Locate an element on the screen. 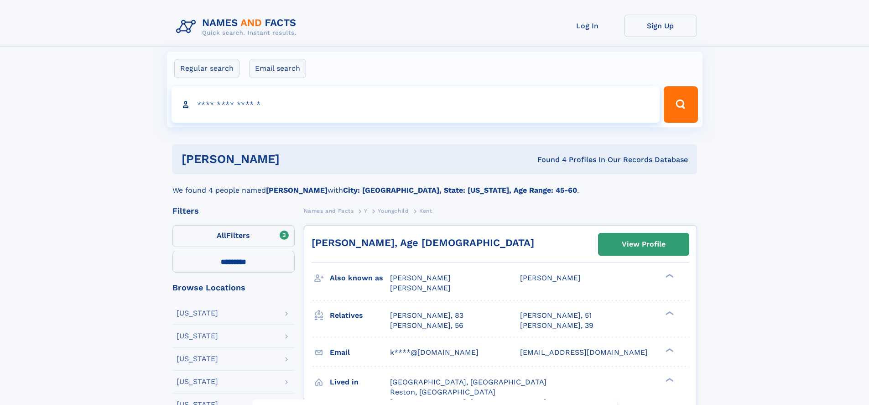  div: Found 4 Profiles In Our Records Database is located at coordinates (548, 160).